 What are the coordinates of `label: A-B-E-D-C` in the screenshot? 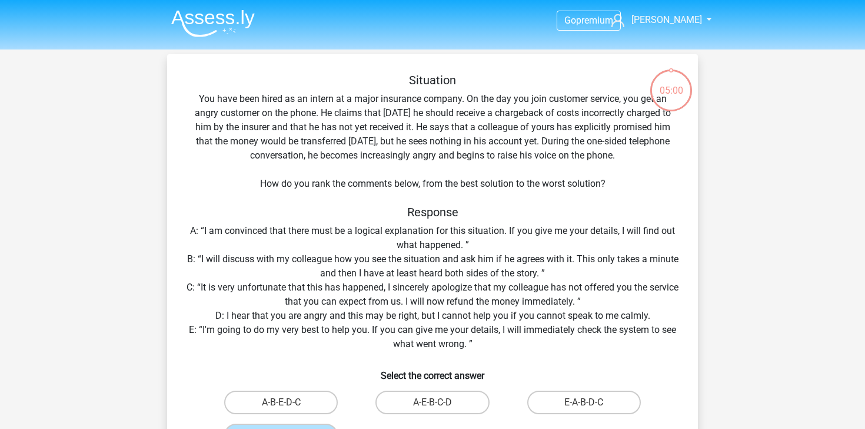 It's located at (281, 402).